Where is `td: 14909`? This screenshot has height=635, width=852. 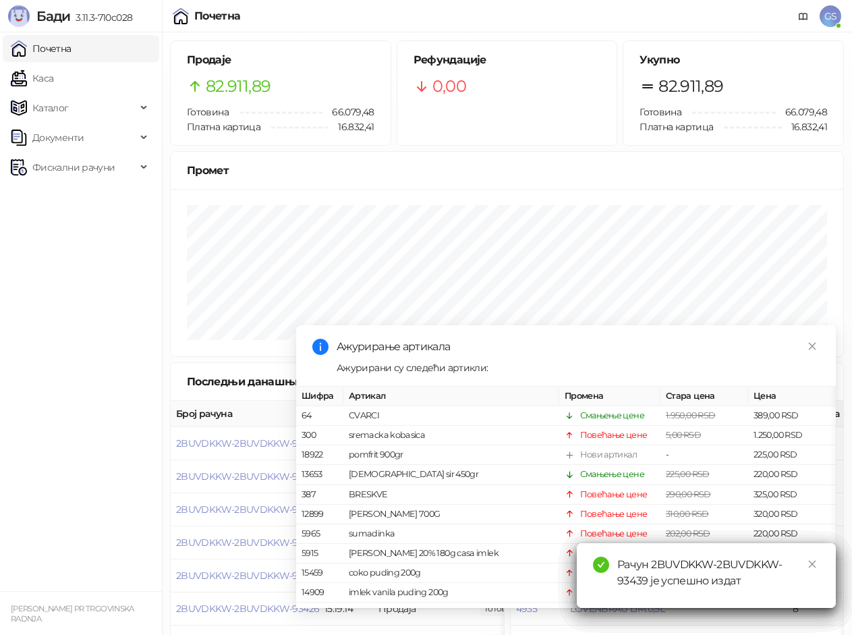 td: 14909 is located at coordinates (320, 592).